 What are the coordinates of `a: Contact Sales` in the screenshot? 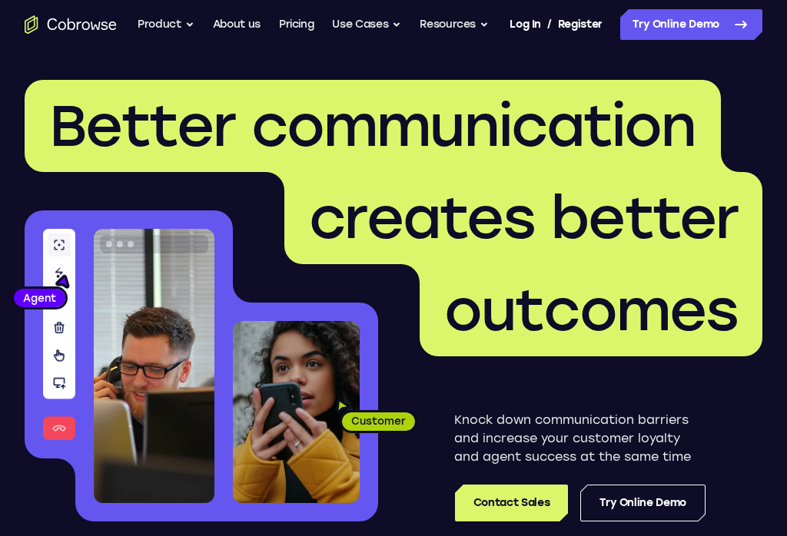 It's located at (511, 503).